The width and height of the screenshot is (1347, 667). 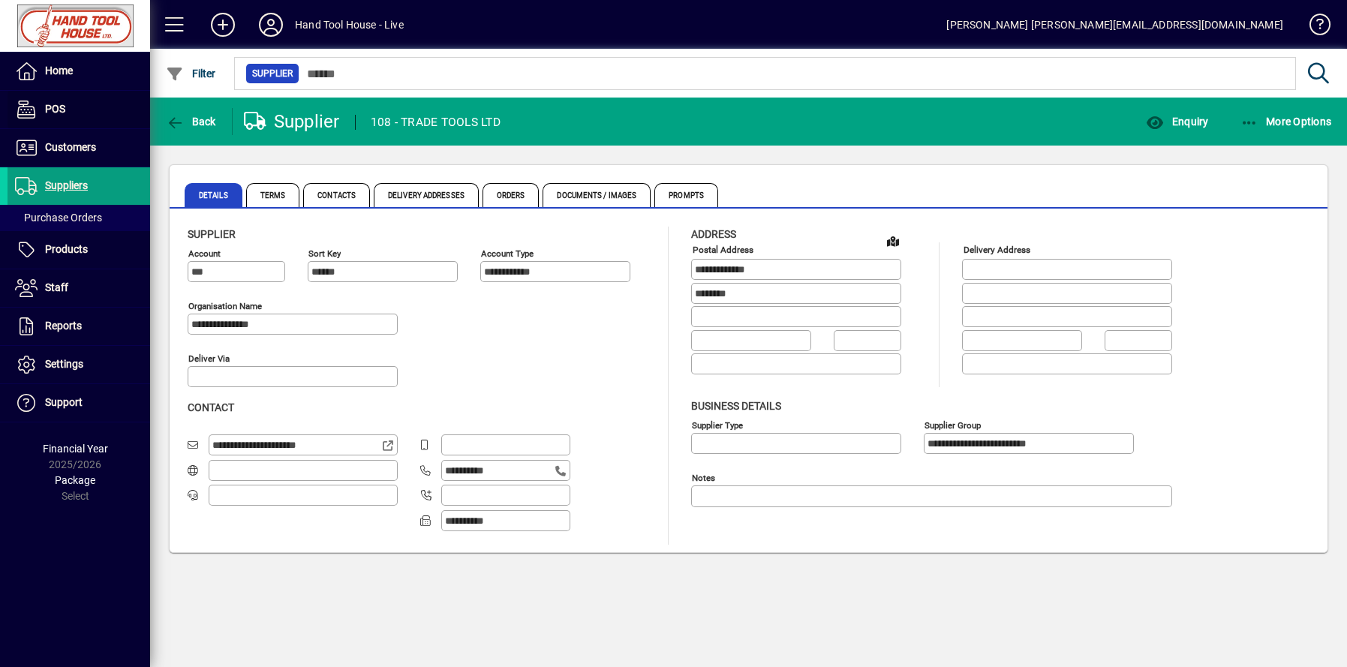 What do you see at coordinates (336, 195) in the screenshot?
I see `span: Contacts` at bounding box center [336, 195].